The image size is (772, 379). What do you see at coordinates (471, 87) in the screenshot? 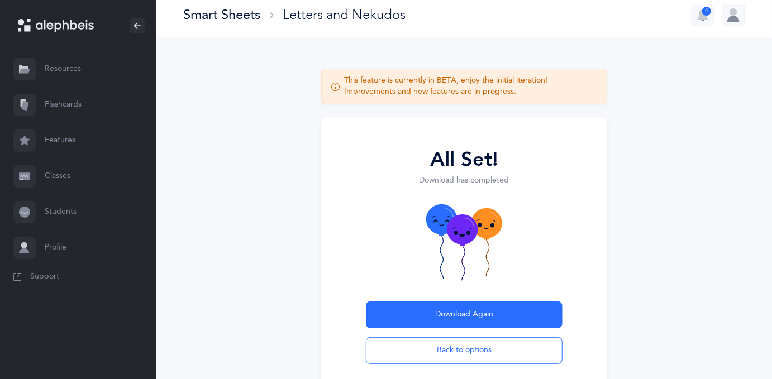
I see `div: This feature is currently in BETA, enjoy the initial iteration! Improvements and new features are...` at bounding box center [471, 87].